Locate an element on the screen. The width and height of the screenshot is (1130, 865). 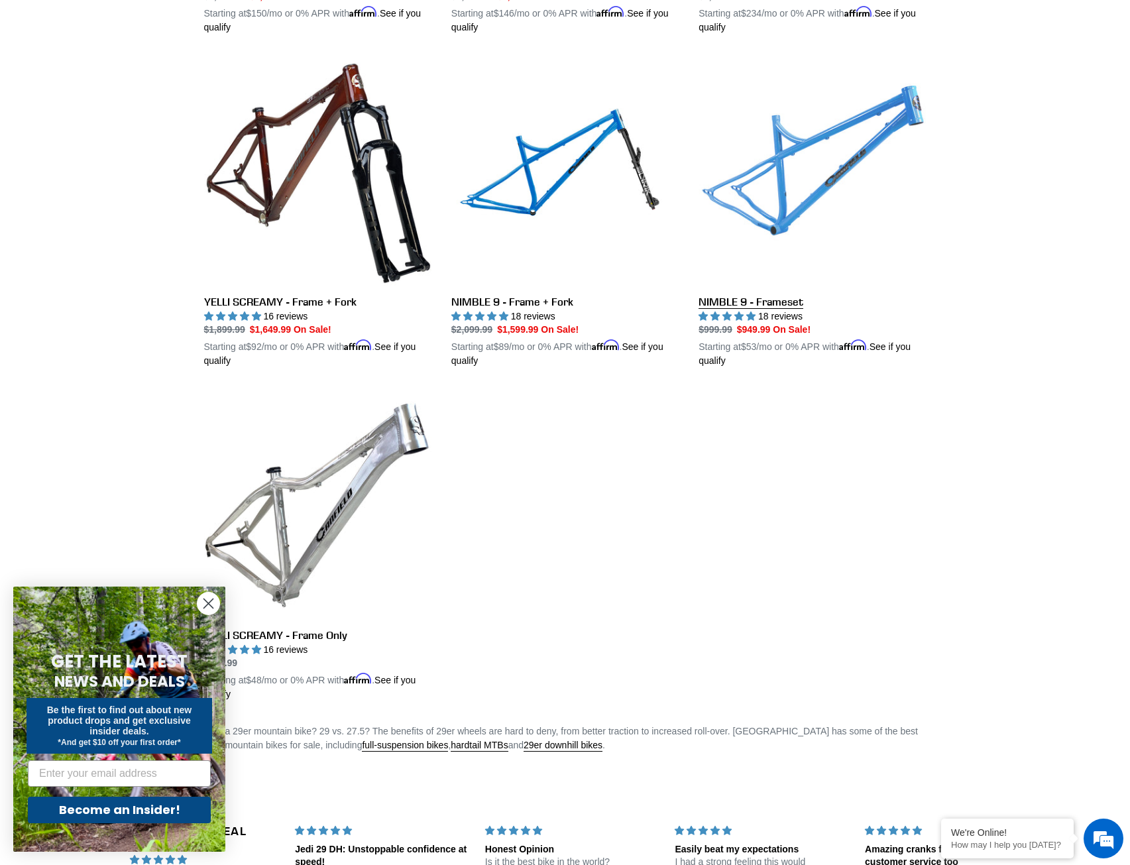
p: How may I help you today? is located at coordinates (1008, 845).